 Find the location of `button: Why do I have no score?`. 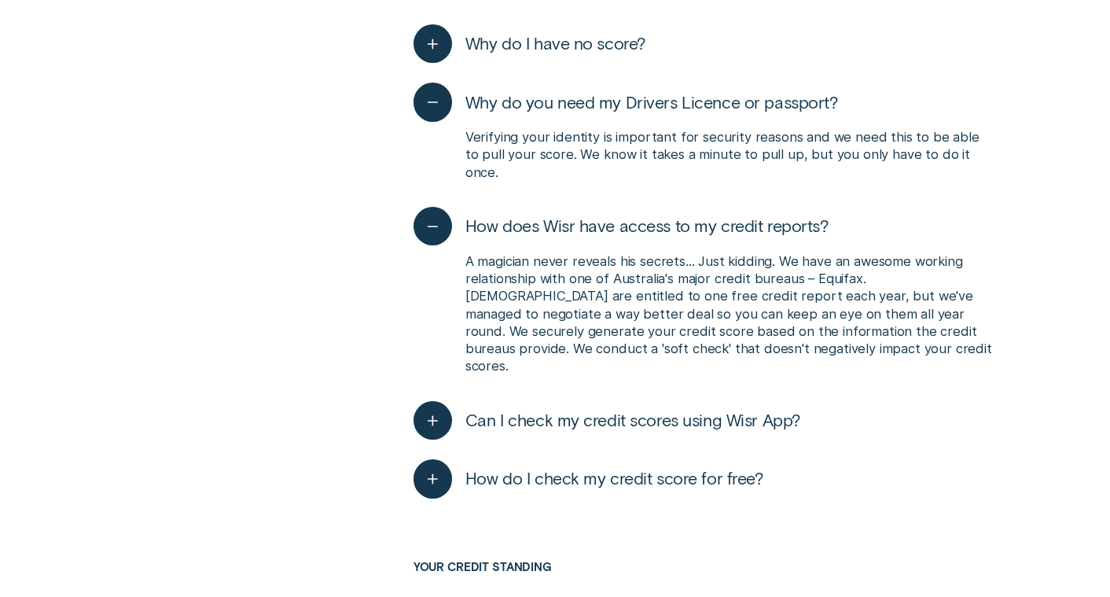

button: Why do I have no score? is located at coordinates (529, 44).